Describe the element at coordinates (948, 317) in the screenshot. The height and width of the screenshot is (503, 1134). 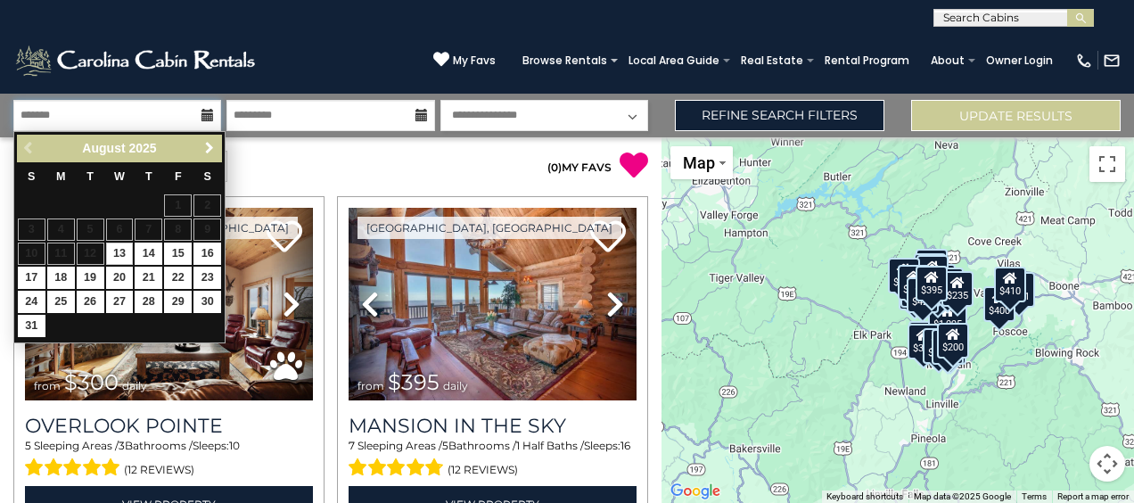
I see `div: $1,095` at that location.